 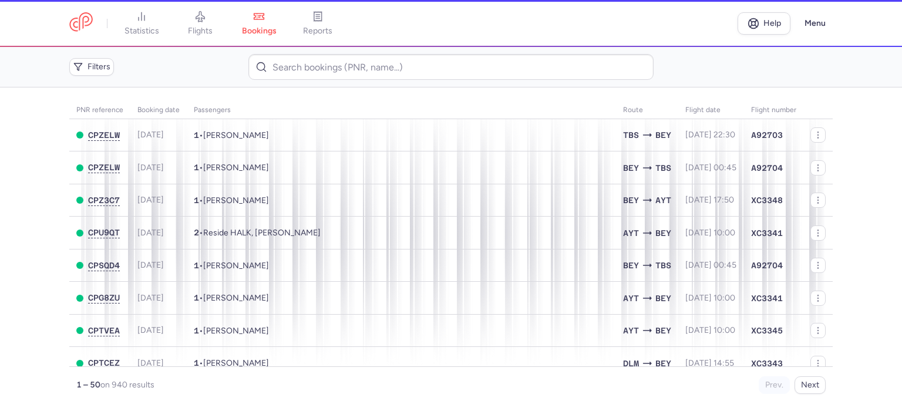 What do you see at coordinates (104, 331) in the screenshot?
I see `span: CPTVEA` at bounding box center [104, 331].